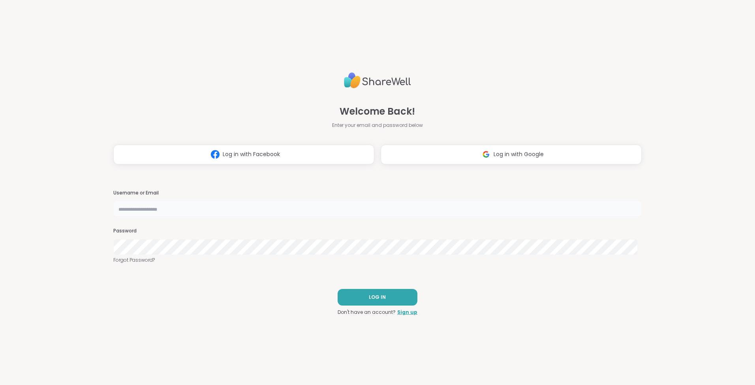 The width and height of the screenshot is (755, 385). What do you see at coordinates (378, 125) in the screenshot?
I see `span: Enter your email and password below` at bounding box center [378, 125].